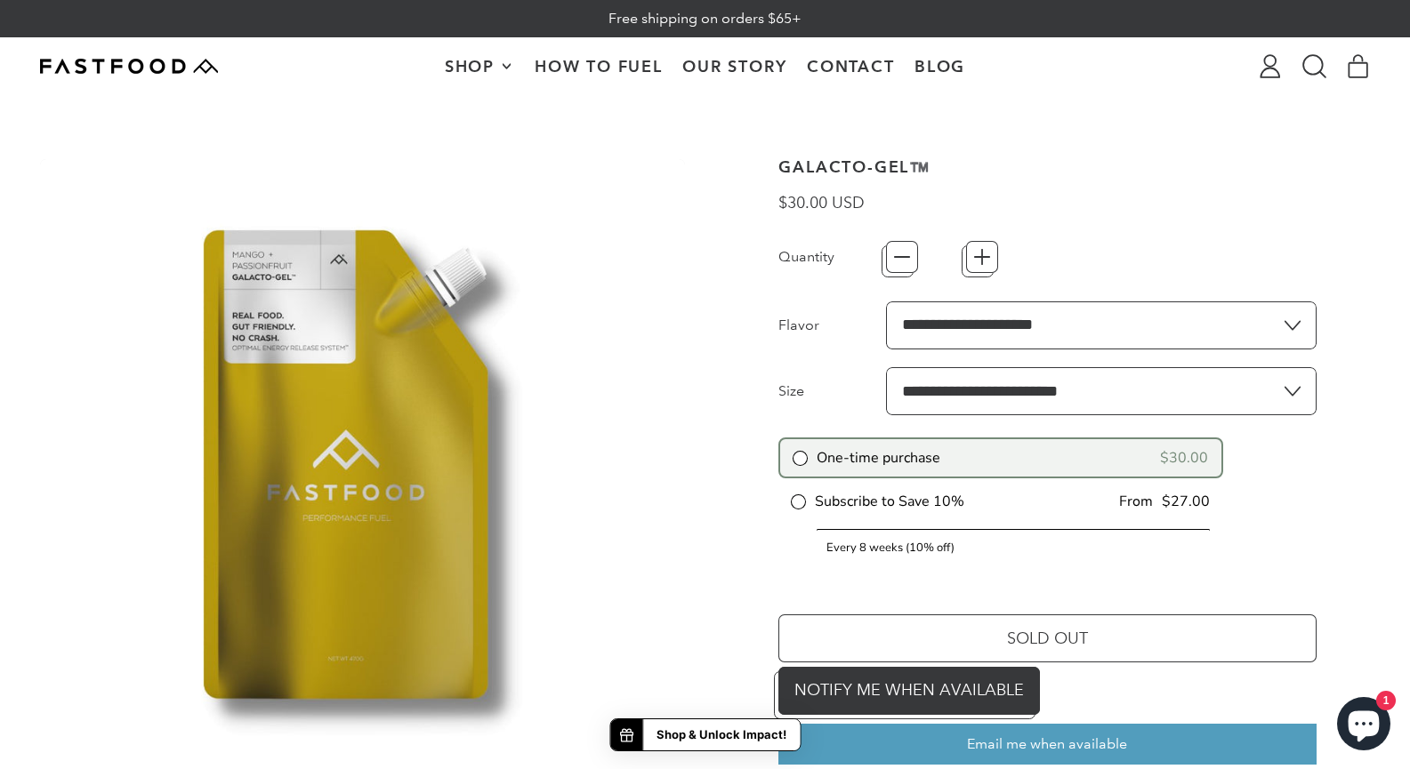 Image resolution: width=1410 pixels, height=769 pixels. I want to click on label: Quantity, so click(832, 257).